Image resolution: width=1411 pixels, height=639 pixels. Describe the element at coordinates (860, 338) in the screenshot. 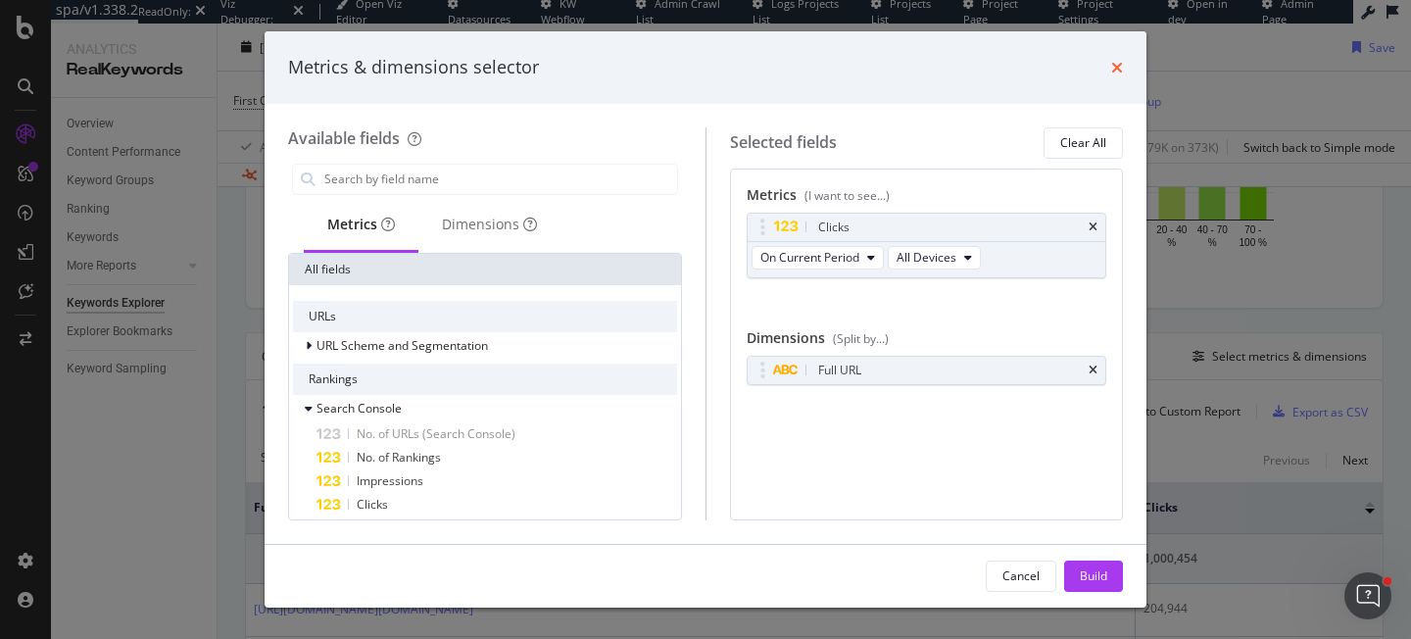

I see `div: (Split by...)` at that location.